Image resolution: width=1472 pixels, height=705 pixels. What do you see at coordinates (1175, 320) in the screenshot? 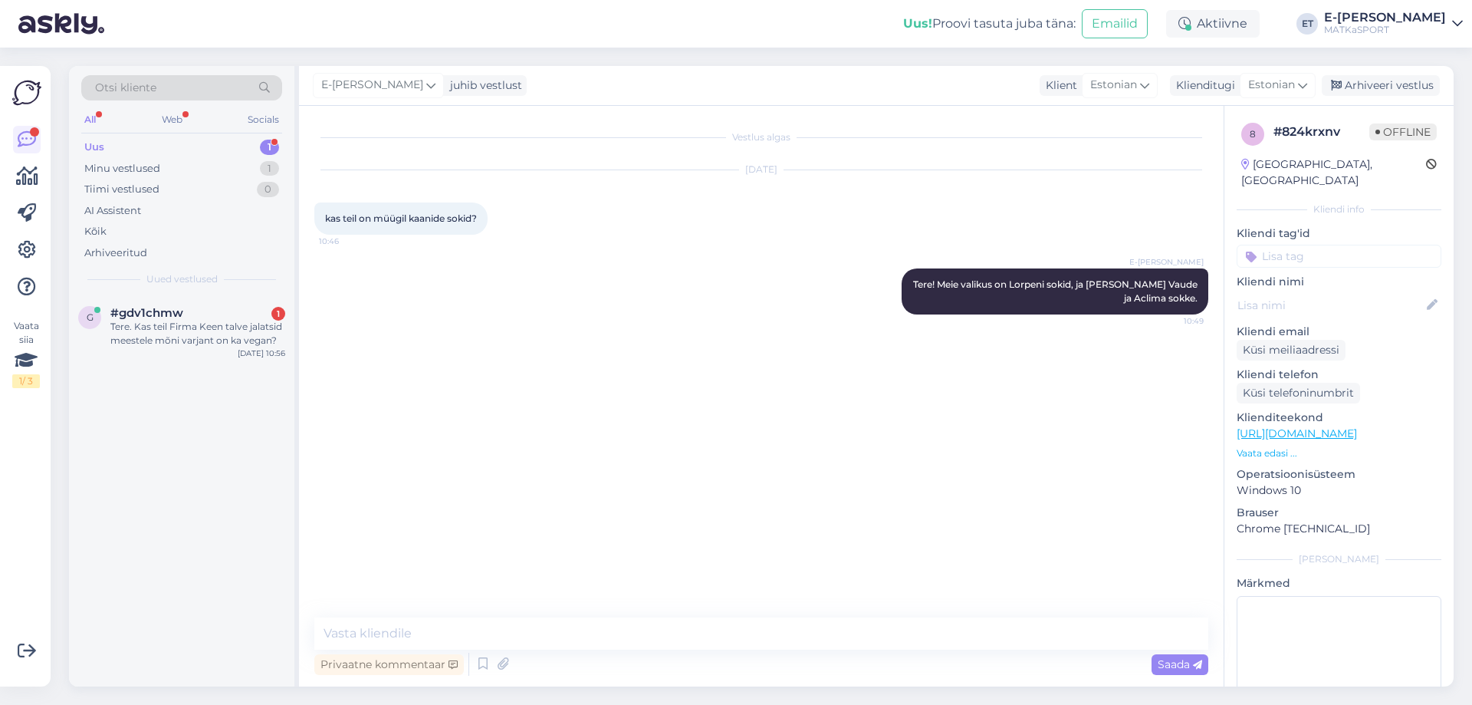
I see `span: 10:49` at bounding box center [1175, 320].